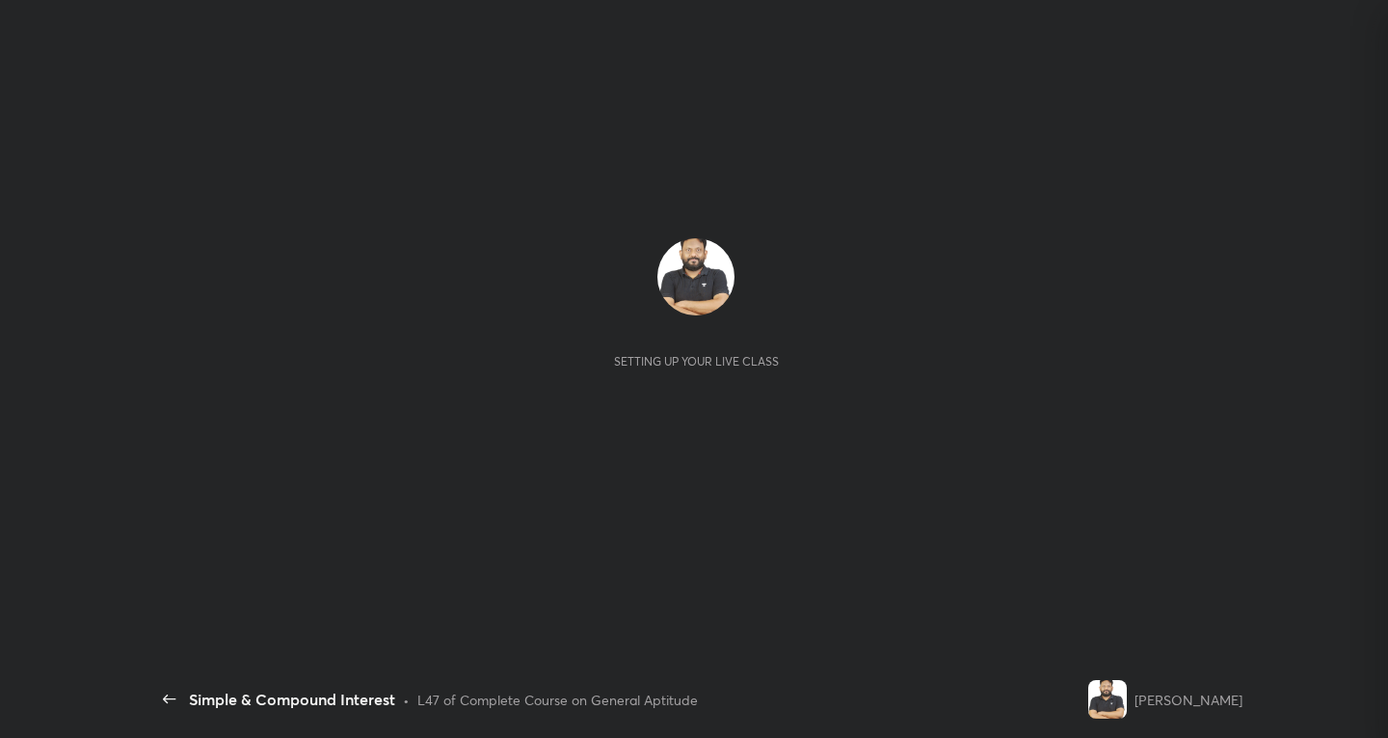 The height and width of the screenshot is (738, 1388). I want to click on div: Setting up your live class, so click(696, 361).